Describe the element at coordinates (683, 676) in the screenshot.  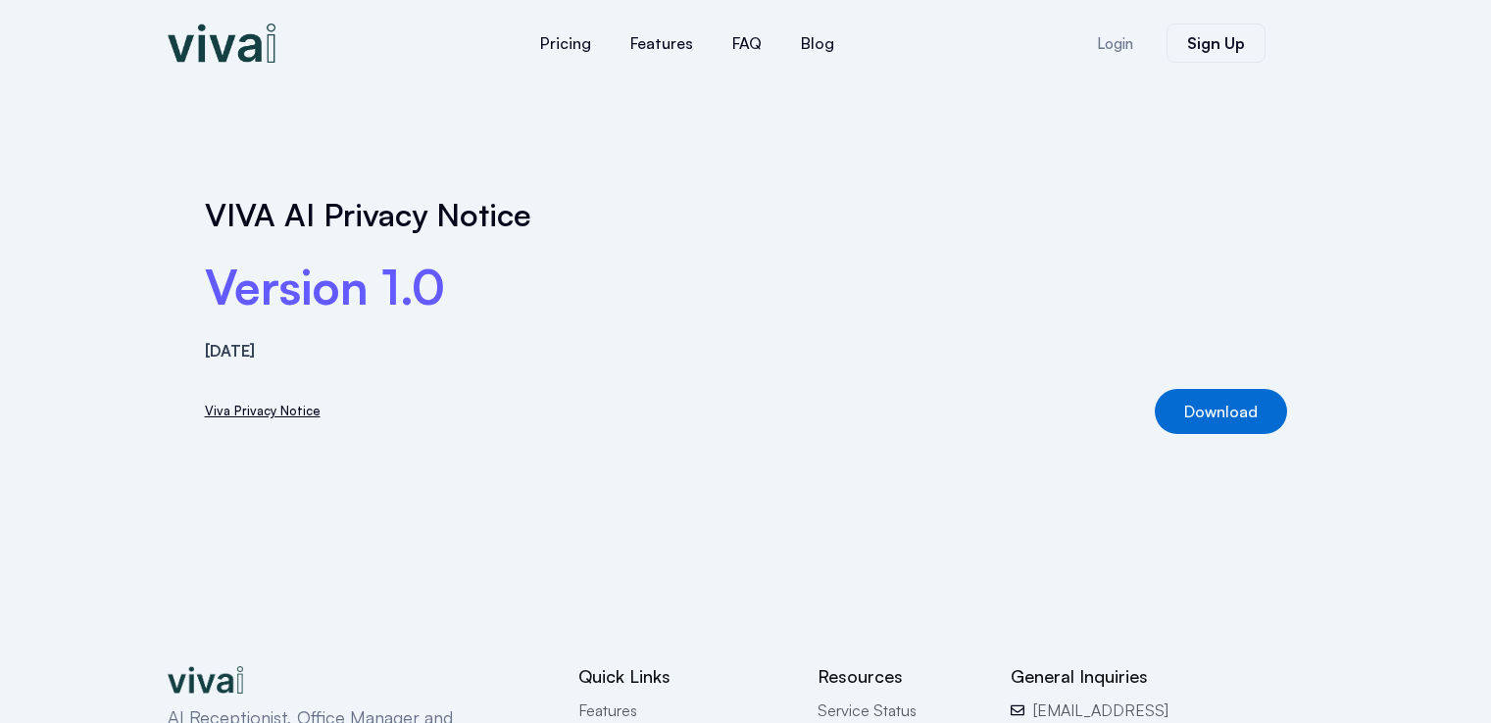
I see `h2: Quick Links` at that location.